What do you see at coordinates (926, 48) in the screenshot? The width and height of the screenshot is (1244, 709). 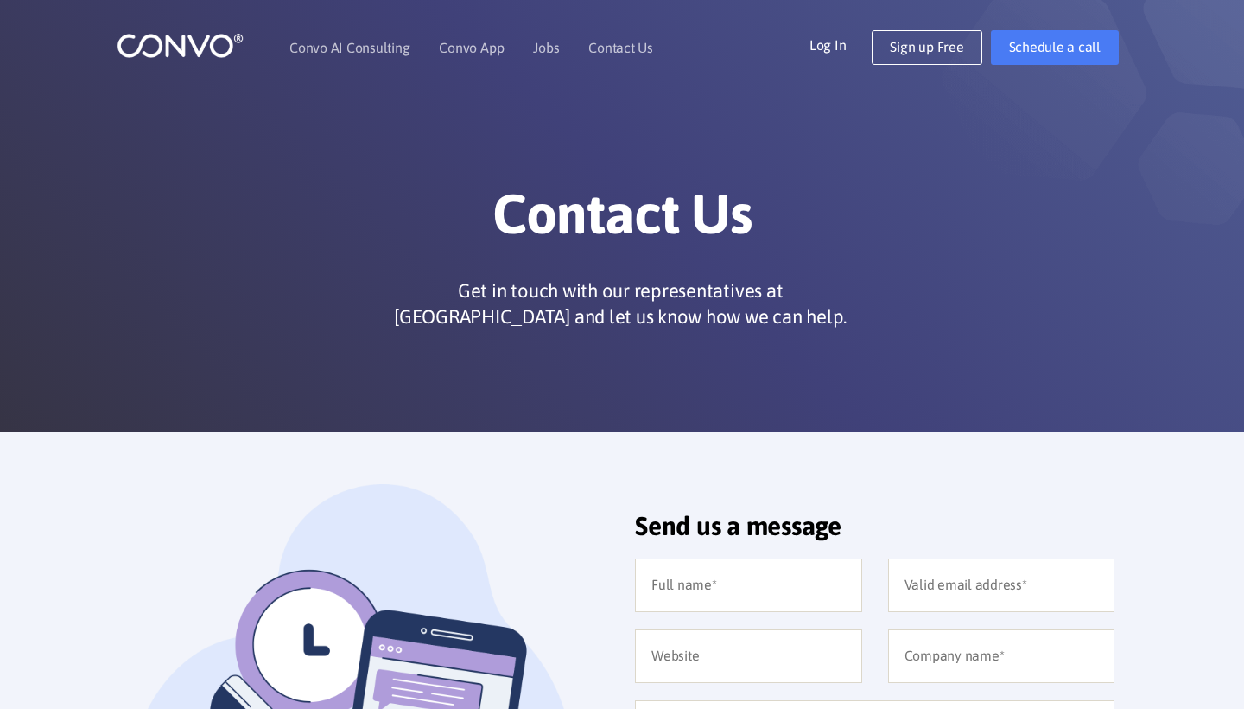 I see `a: Sign up Free` at bounding box center [926, 48].